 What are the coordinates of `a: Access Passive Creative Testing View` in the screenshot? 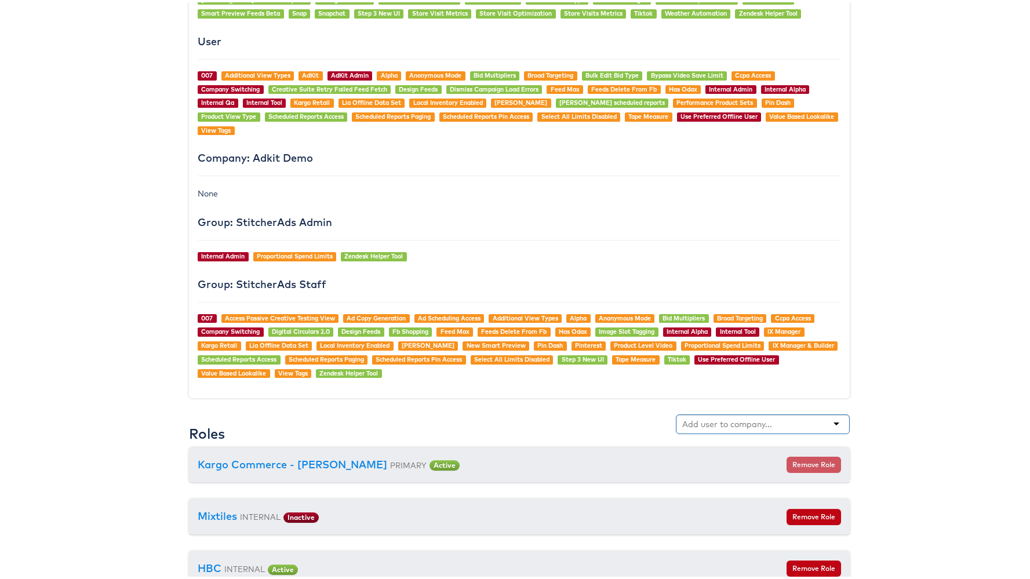 It's located at (280, 316).